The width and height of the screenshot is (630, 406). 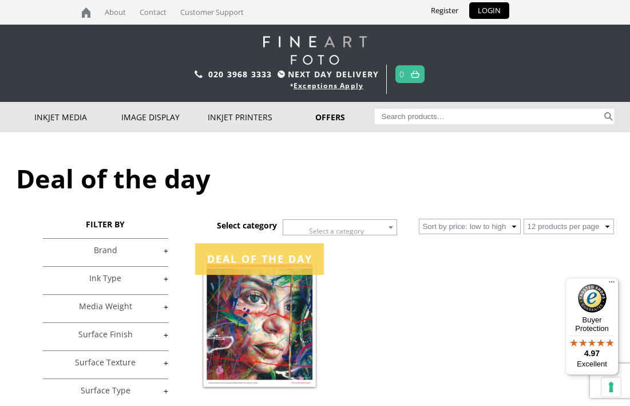 I want to click on button: Your consent preferences for tracking technologies, so click(x=611, y=387).